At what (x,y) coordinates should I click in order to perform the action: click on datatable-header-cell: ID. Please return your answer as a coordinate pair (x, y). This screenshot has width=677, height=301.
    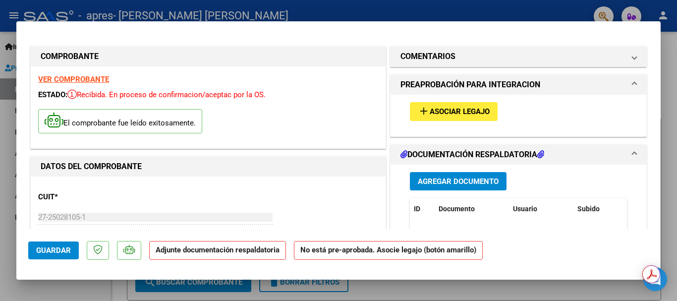
    Looking at the image, I should click on (422, 209).